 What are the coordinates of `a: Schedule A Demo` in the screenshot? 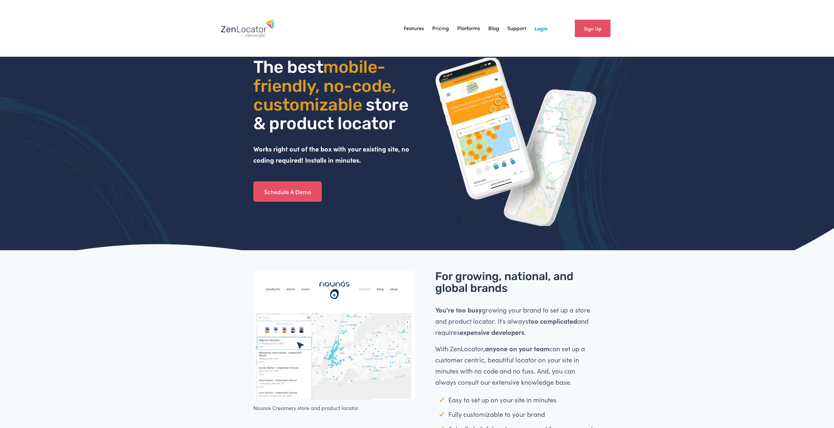 It's located at (288, 191).